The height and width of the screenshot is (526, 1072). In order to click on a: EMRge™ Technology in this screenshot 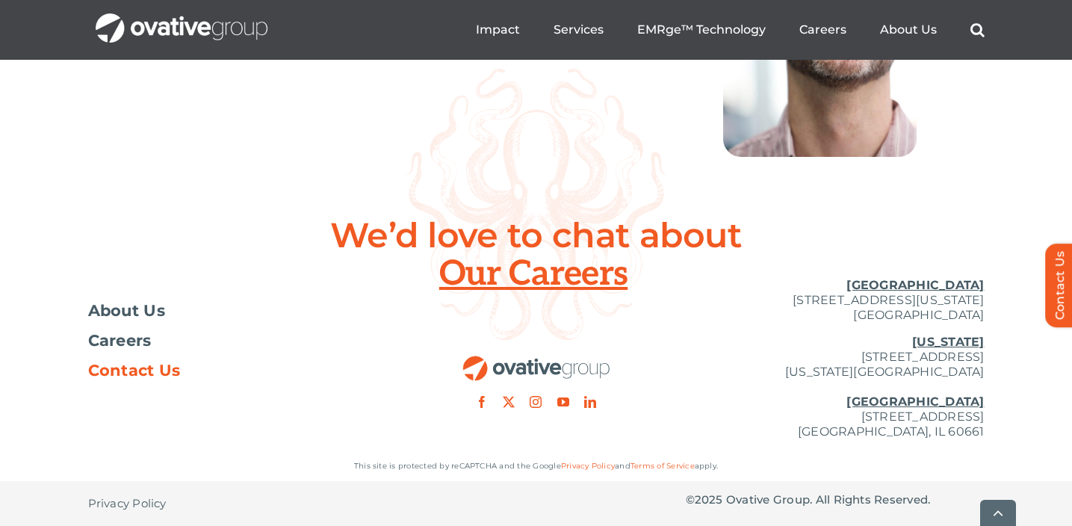, I will do `click(702, 30)`.